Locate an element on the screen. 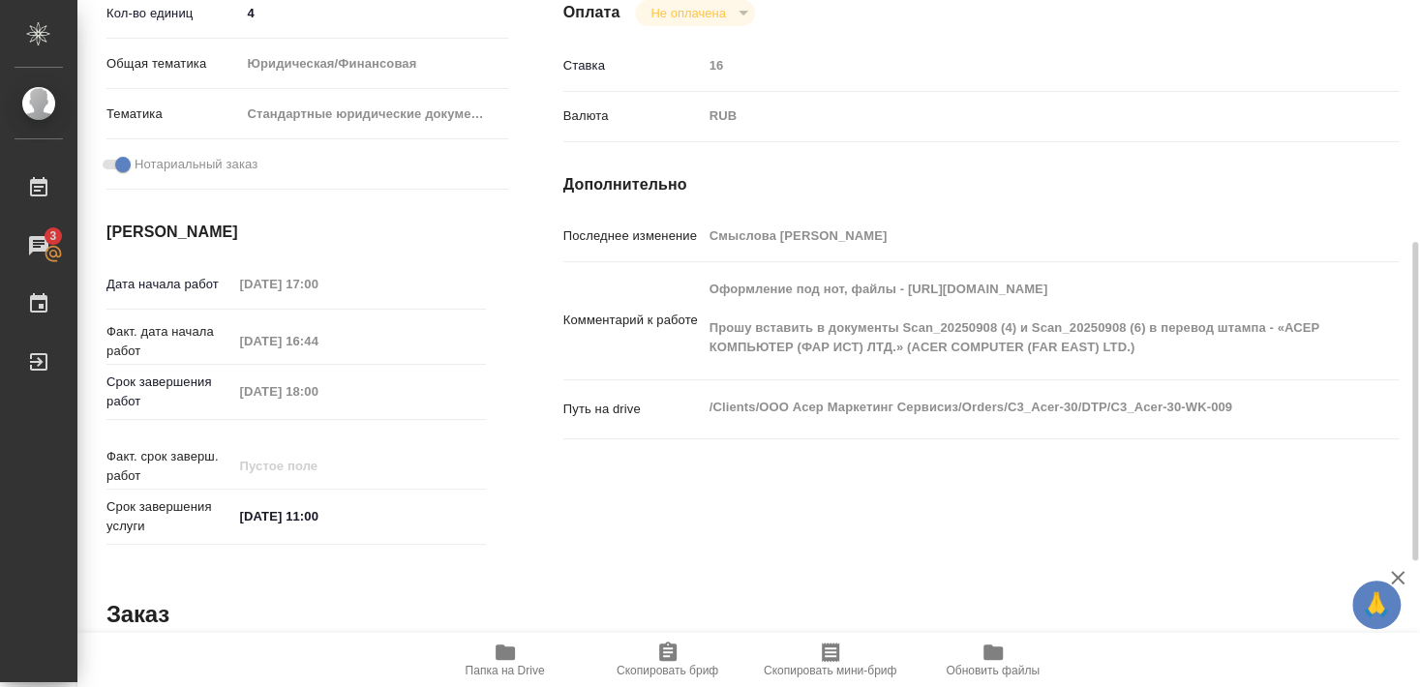 The image size is (1420, 687). span: Нотариальный заказ is located at coordinates (196, 165).